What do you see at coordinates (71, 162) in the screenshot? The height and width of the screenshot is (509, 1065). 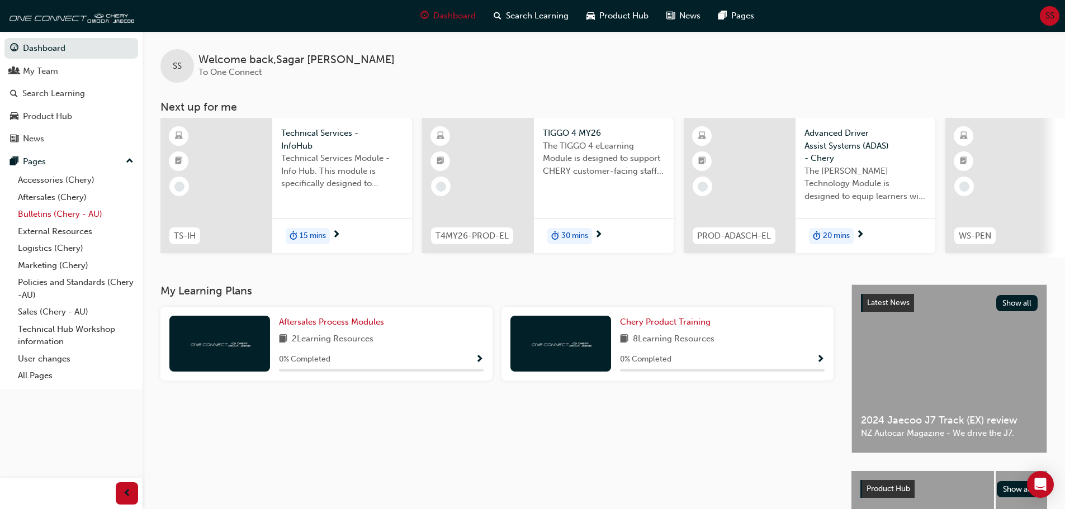 I see `button: Pages` at bounding box center [71, 162].